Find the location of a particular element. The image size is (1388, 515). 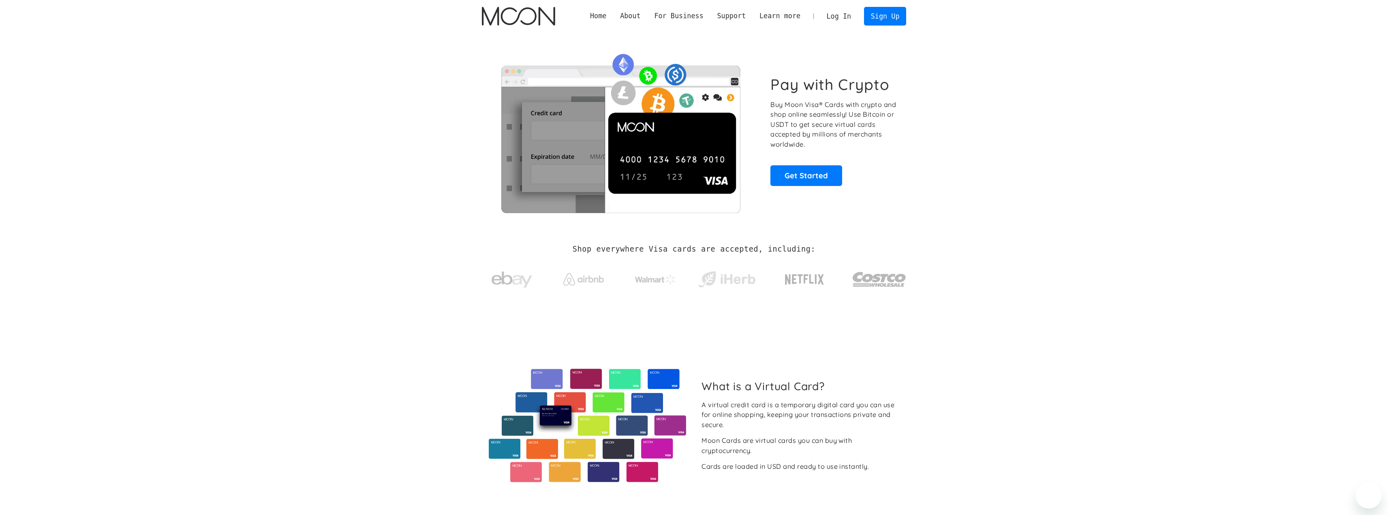

img: ebay is located at coordinates (512, 280).